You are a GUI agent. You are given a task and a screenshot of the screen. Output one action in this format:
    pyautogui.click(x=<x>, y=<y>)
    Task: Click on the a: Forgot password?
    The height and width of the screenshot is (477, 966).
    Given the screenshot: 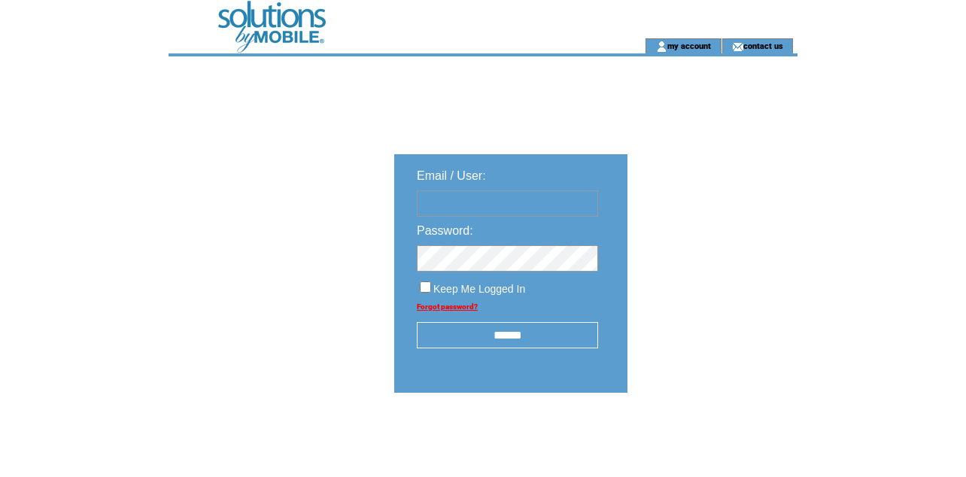 What is the action you would take?
    pyautogui.click(x=447, y=306)
    